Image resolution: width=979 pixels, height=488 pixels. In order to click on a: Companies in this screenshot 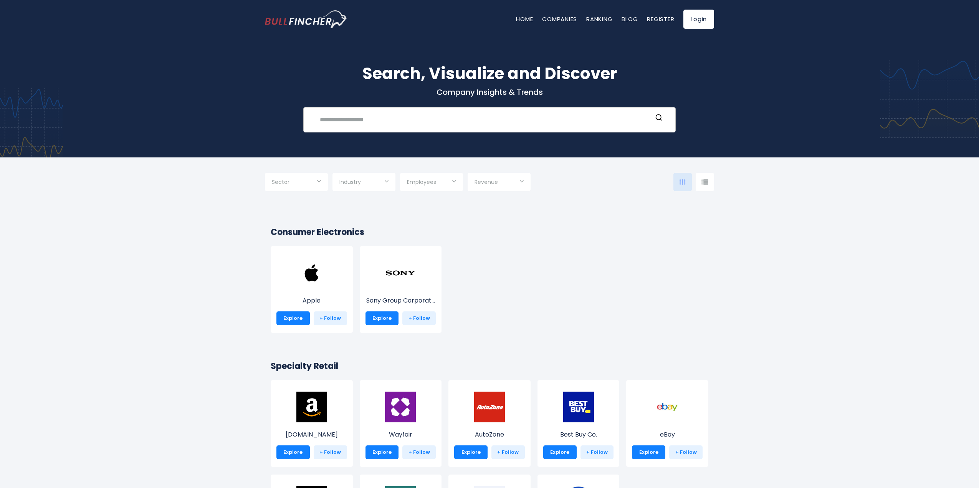, I will do `click(559, 19)`.